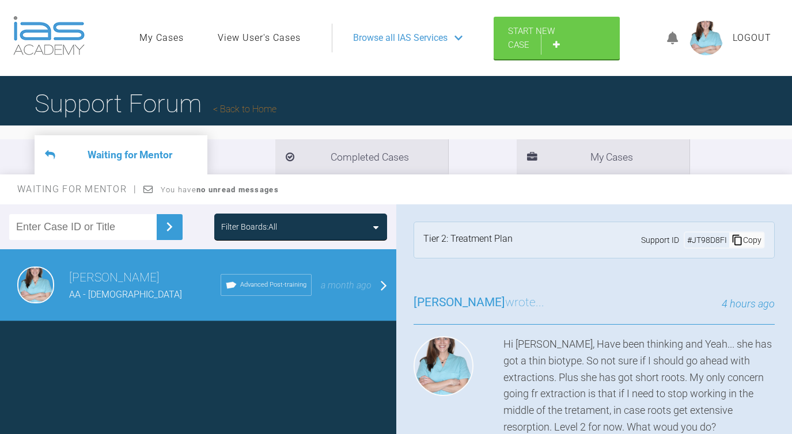 This screenshot has width=792, height=434. What do you see at coordinates (249, 227) in the screenshot?
I see `div: Filter Boards: All` at bounding box center [249, 227].